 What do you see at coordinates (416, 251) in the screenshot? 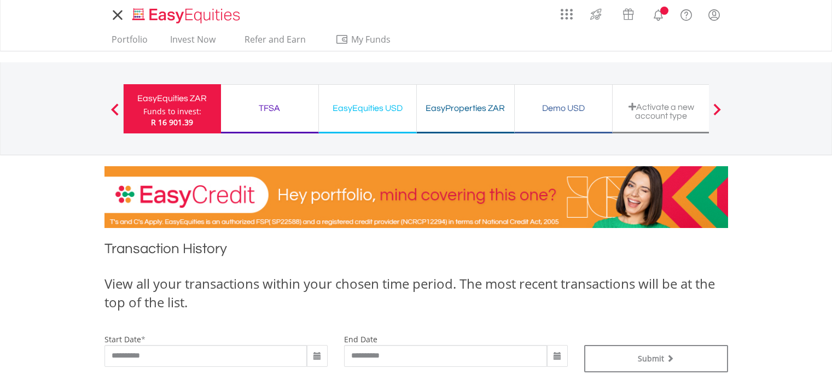
I see `h1: Transaction History` at bounding box center [416, 251].